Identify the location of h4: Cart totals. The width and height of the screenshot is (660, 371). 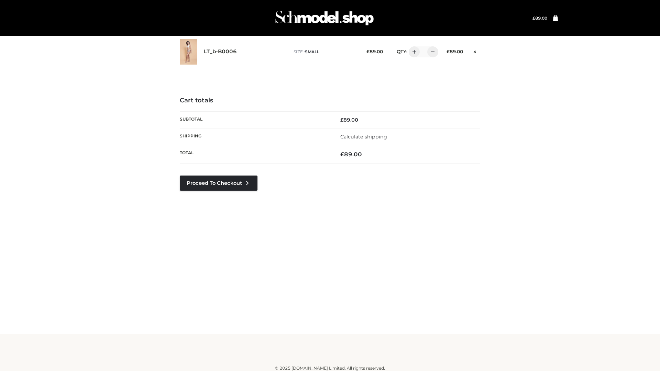
(330, 101).